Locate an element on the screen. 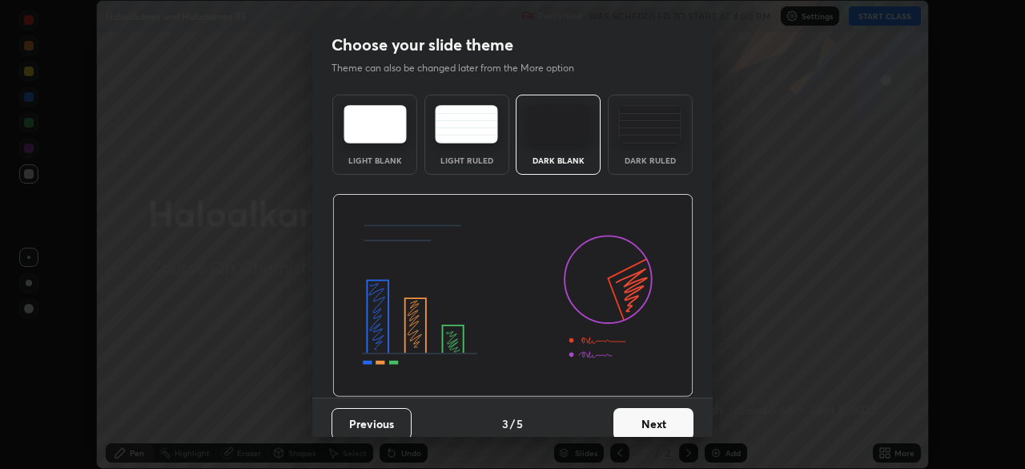 Image resolution: width=1025 pixels, height=469 pixels. div: Light Blank is located at coordinates (375, 160).